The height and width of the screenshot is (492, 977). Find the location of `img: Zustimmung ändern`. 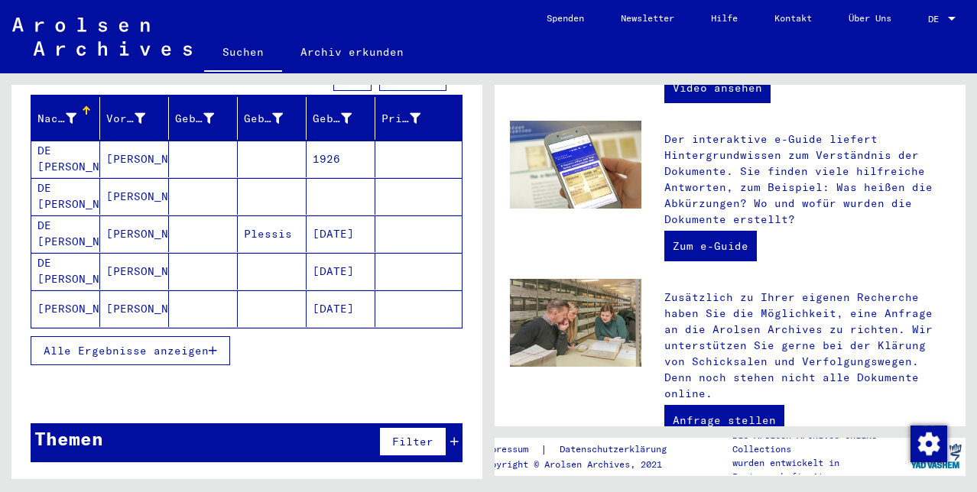

img: Zustimmung ändern is located at coordinates (929, 444).